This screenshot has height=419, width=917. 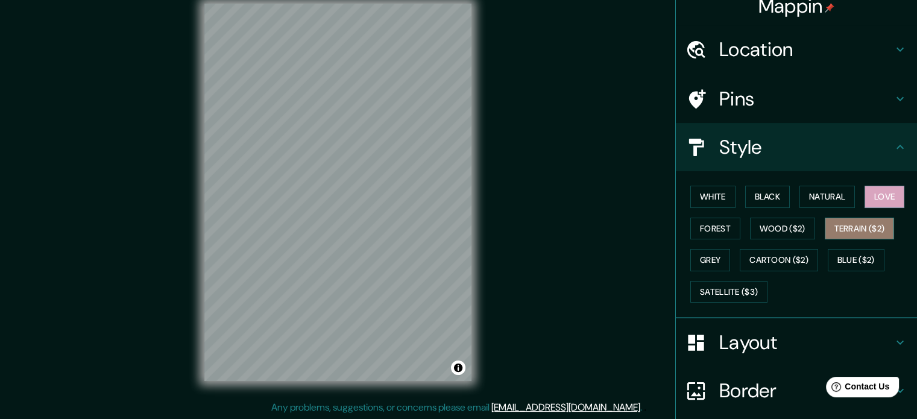 What do you see at coordinates (797, 49) in the screenshot?
I see `div: Location` at bounding box center [797, 49].